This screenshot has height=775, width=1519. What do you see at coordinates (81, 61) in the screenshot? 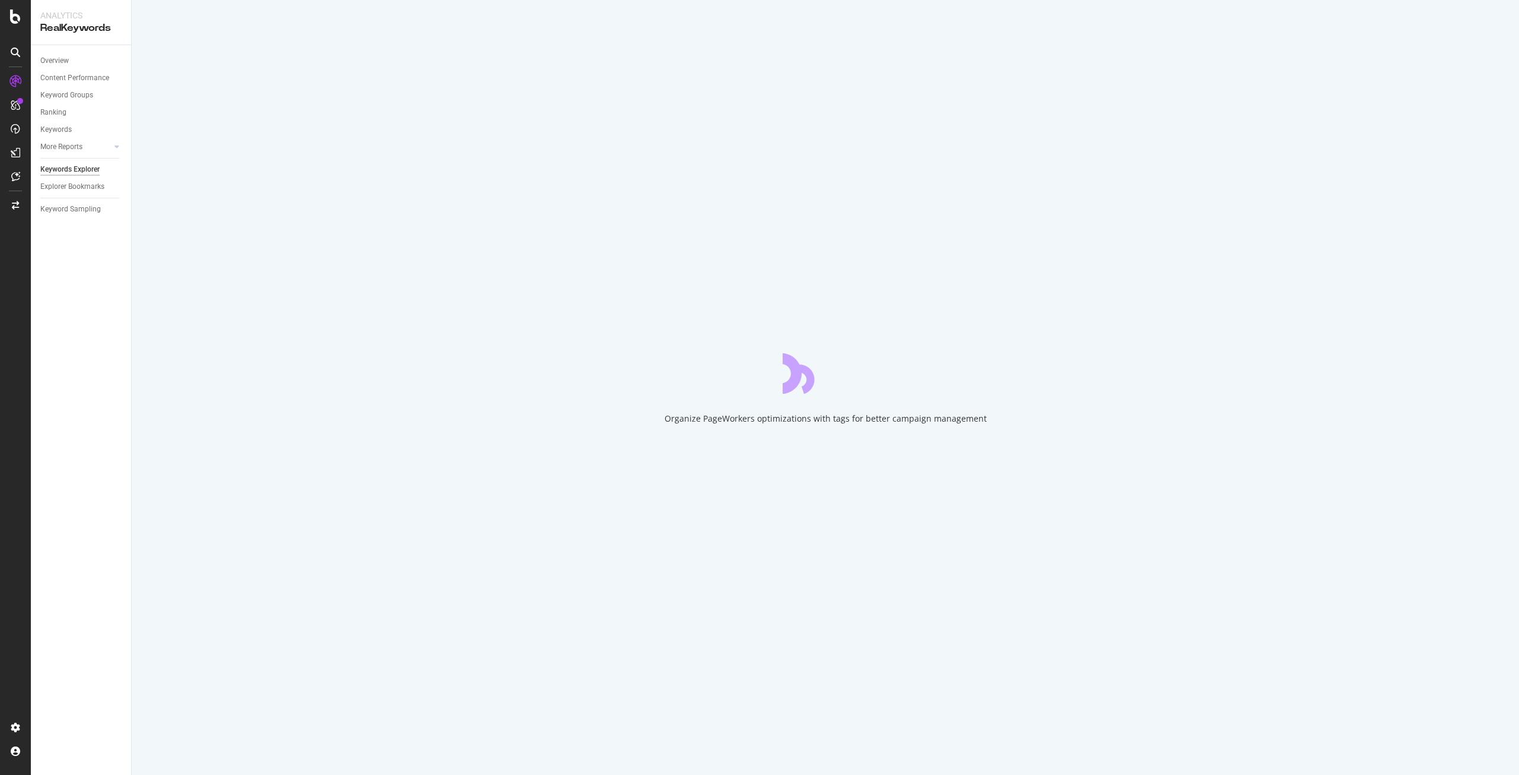
I see `a: Overview` at bounding box center [81, 61].